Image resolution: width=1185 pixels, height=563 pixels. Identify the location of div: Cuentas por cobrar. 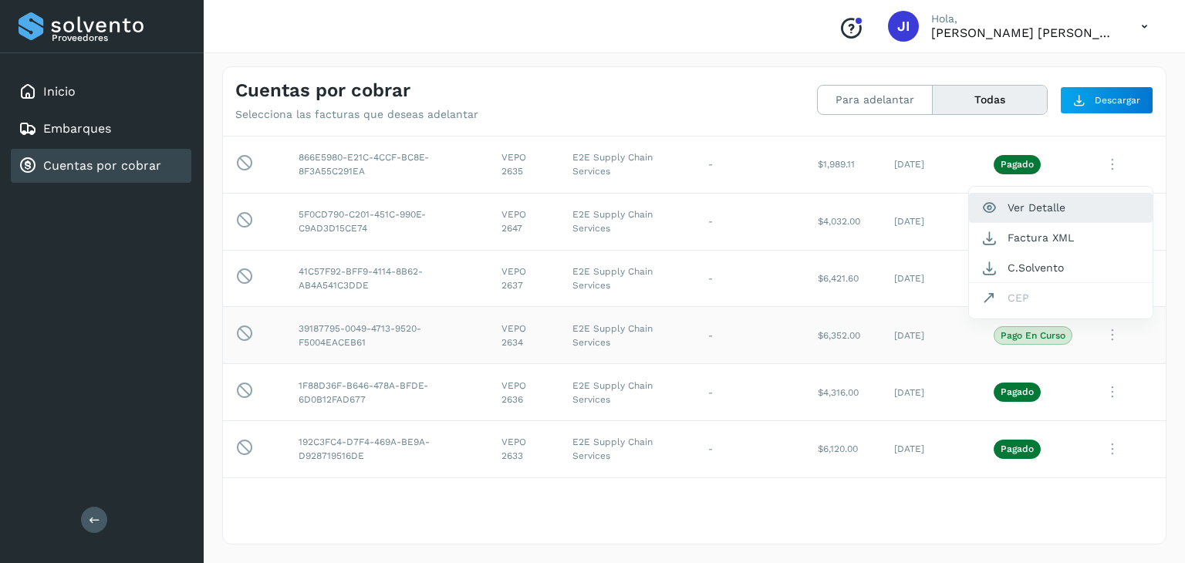
(101, 166).